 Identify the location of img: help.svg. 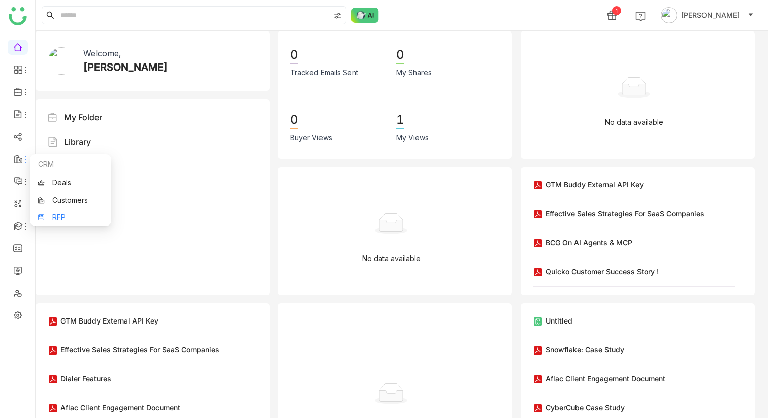
(640, 16).